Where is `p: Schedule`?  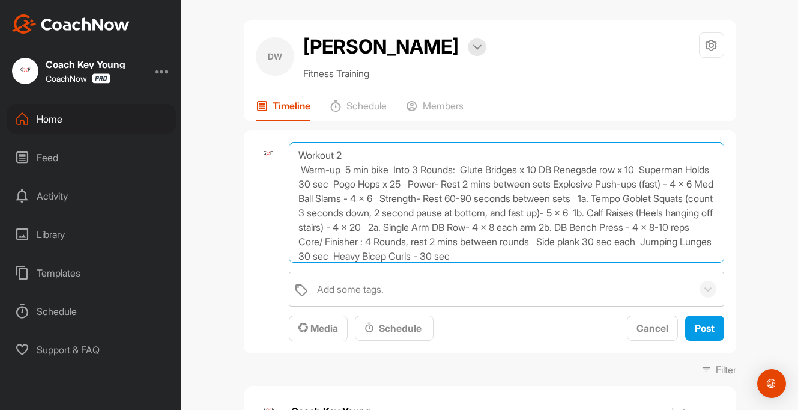 p: Schedule is located at coordinates (366, 106).